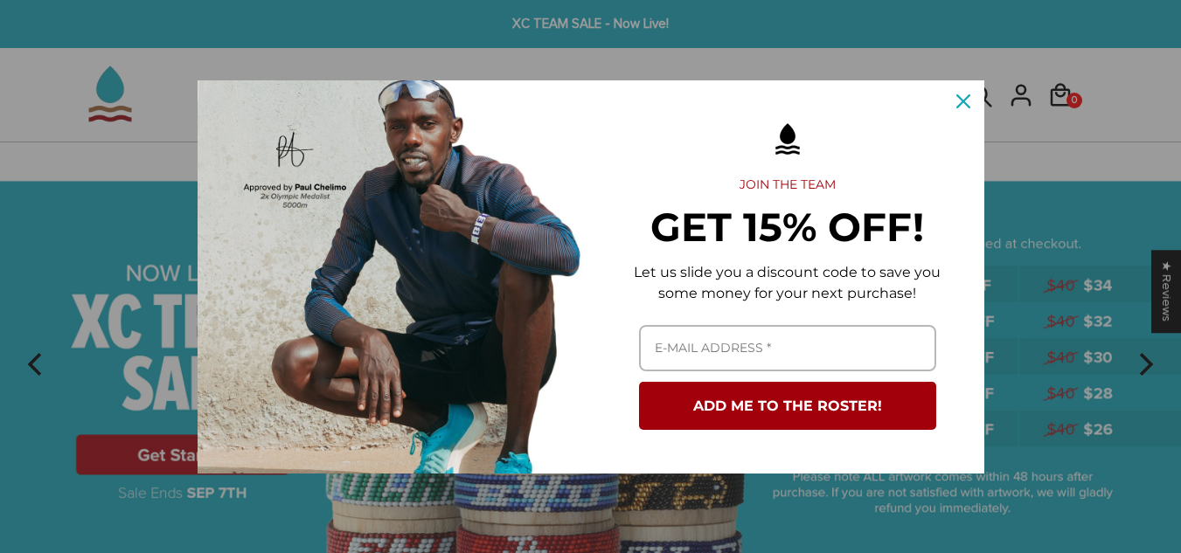  Describe the element at coordinates (787, 348) in the screenshot. I see `input: Email field` at that location.